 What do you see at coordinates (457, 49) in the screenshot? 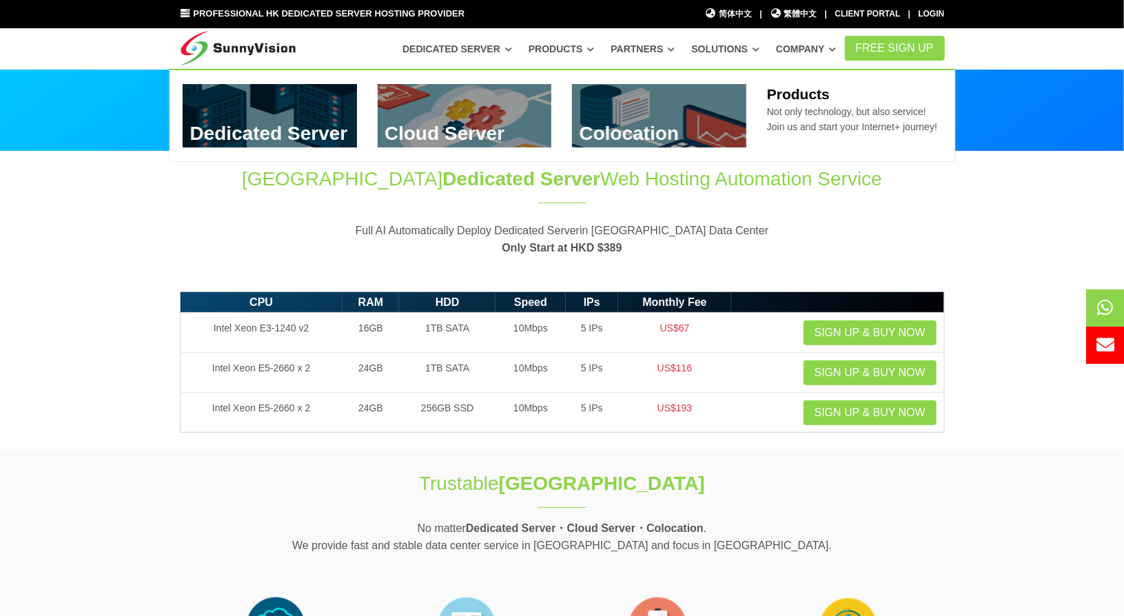
I see `a: Dedicated Server` at bounding box center [457, 49].